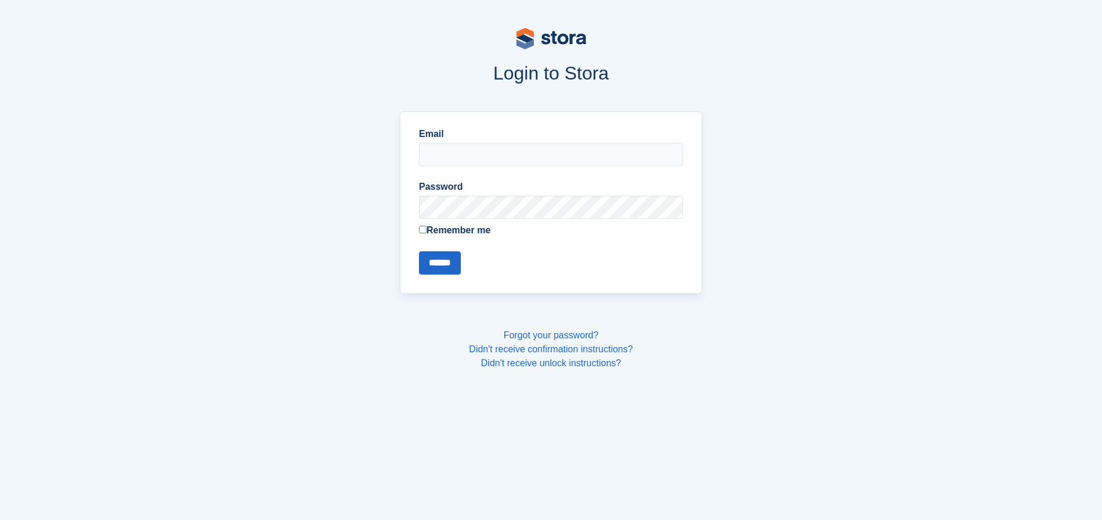  I want to click on h1: Login to Stora, so click(551, 73).